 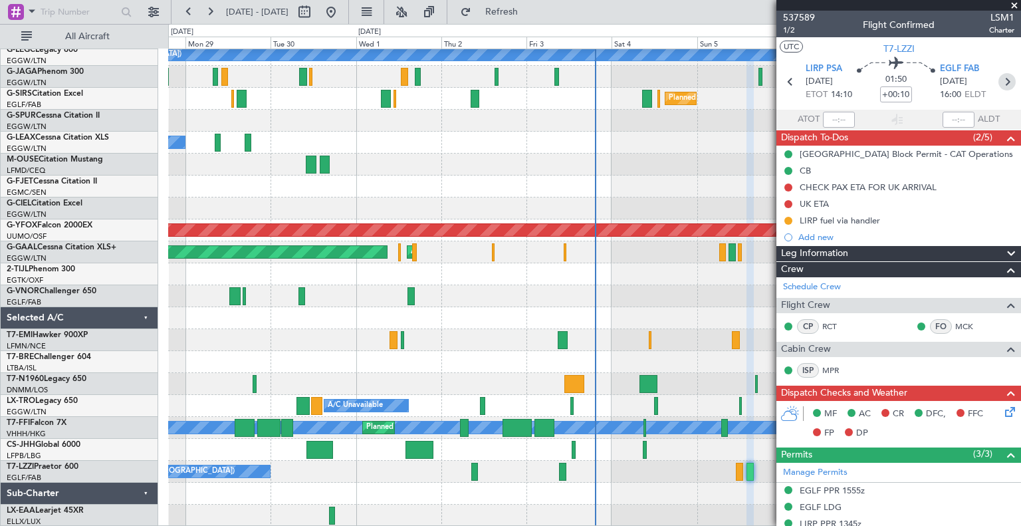 I want to click on a: VHHH/HKG, so click(x=26, y=433).